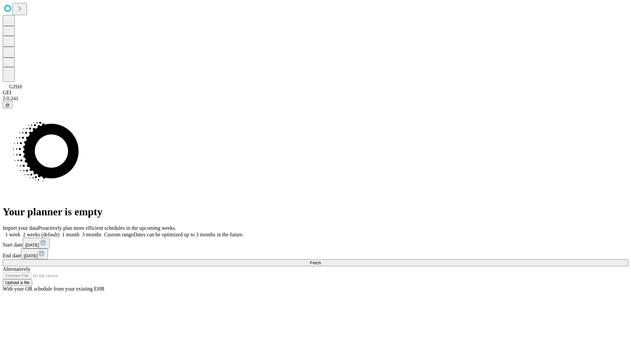 The width and height of the screenshot is (631, 355). I want to click on span: 1 month, so click(71, 234).